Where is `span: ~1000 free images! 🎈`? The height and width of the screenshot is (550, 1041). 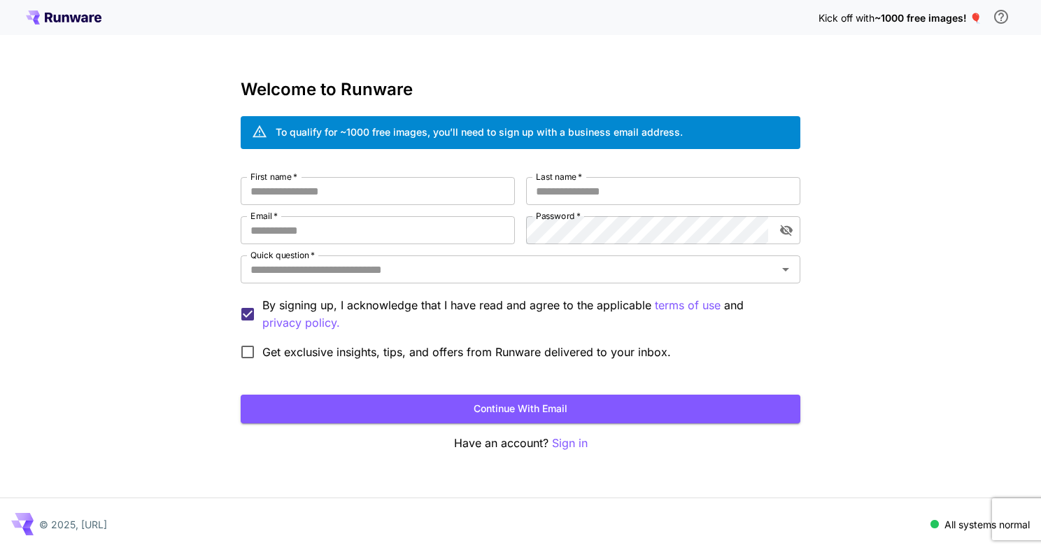
span: ~1000 free images! 🎈 is located at coordinates (928, 17).